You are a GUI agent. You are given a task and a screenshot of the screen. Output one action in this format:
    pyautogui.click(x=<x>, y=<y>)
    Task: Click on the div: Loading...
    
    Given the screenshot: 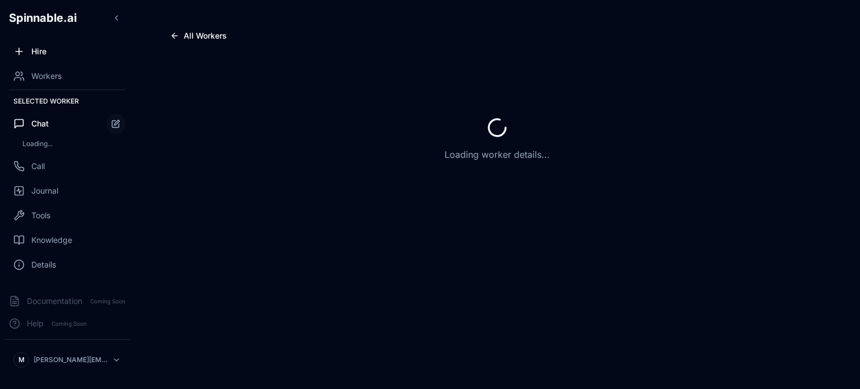 What is the action you would take?
    pyautogui.click(x=72, y=144)
    